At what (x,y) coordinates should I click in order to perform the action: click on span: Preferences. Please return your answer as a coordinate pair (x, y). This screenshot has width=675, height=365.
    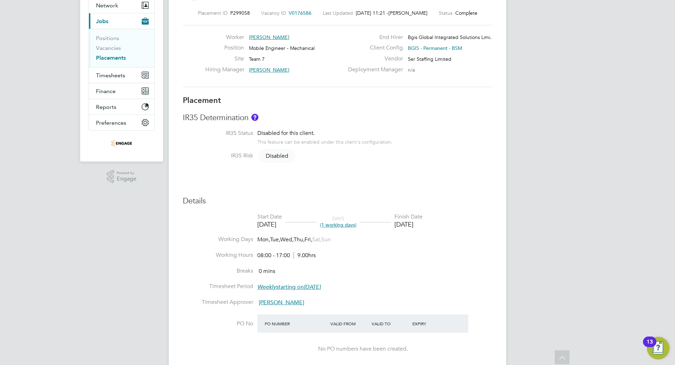
    Looking at the image, I should click on (111, 123).